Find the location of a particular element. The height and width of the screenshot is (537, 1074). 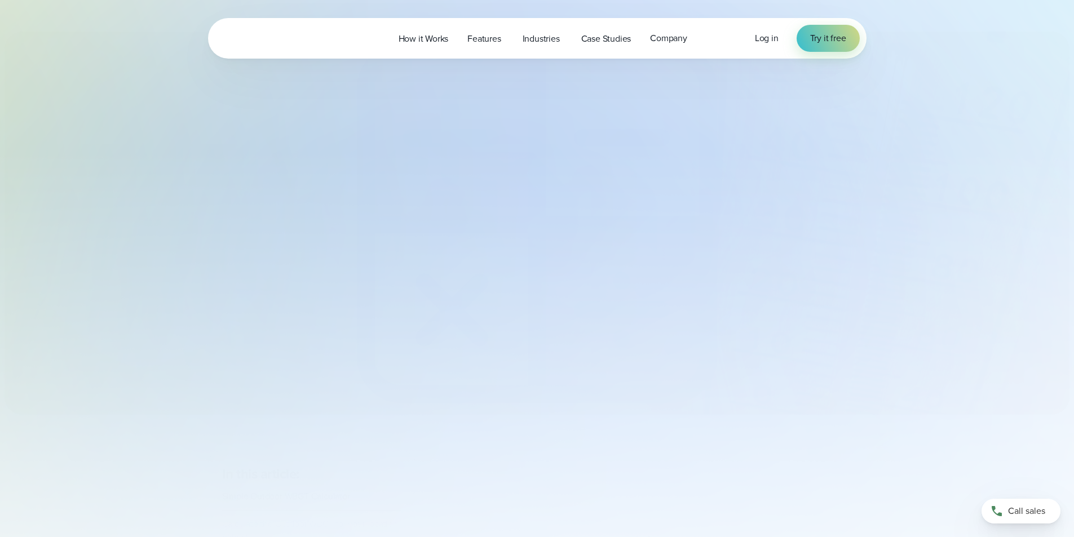

a: Case Studies is located at coordinates (606, 38).